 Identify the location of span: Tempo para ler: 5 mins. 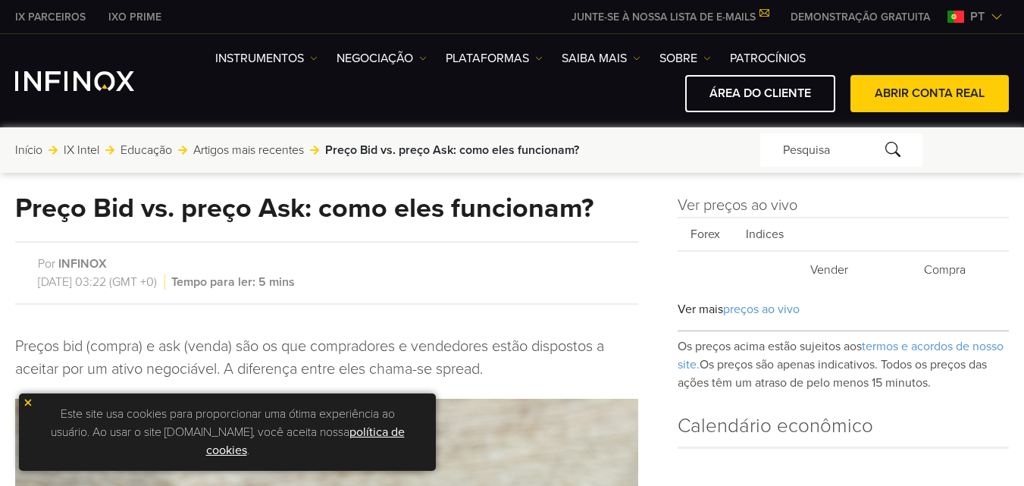
(231, 282).